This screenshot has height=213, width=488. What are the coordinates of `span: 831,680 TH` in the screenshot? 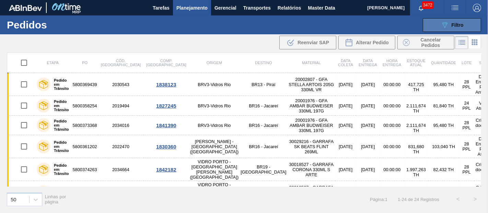 It's located at (416, 149).